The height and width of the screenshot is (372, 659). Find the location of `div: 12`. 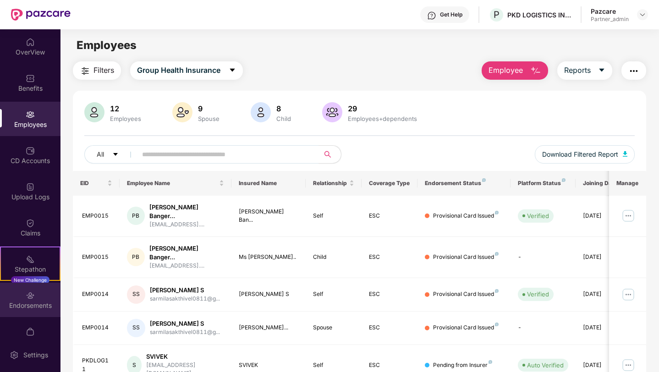

div: 12 is located at coordinates (126, 109).